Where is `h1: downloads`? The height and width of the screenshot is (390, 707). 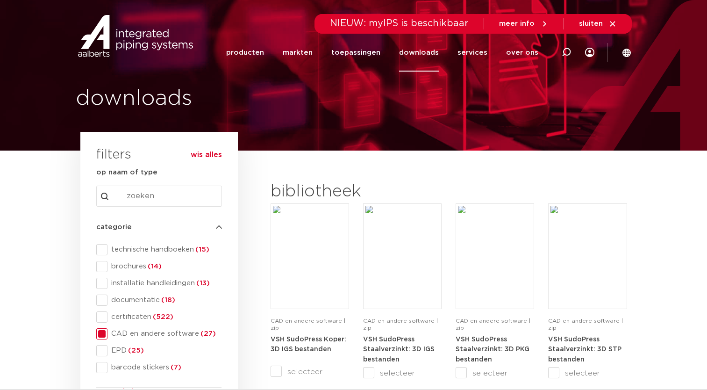
h1: downloads is located at coordinates (212, 99).